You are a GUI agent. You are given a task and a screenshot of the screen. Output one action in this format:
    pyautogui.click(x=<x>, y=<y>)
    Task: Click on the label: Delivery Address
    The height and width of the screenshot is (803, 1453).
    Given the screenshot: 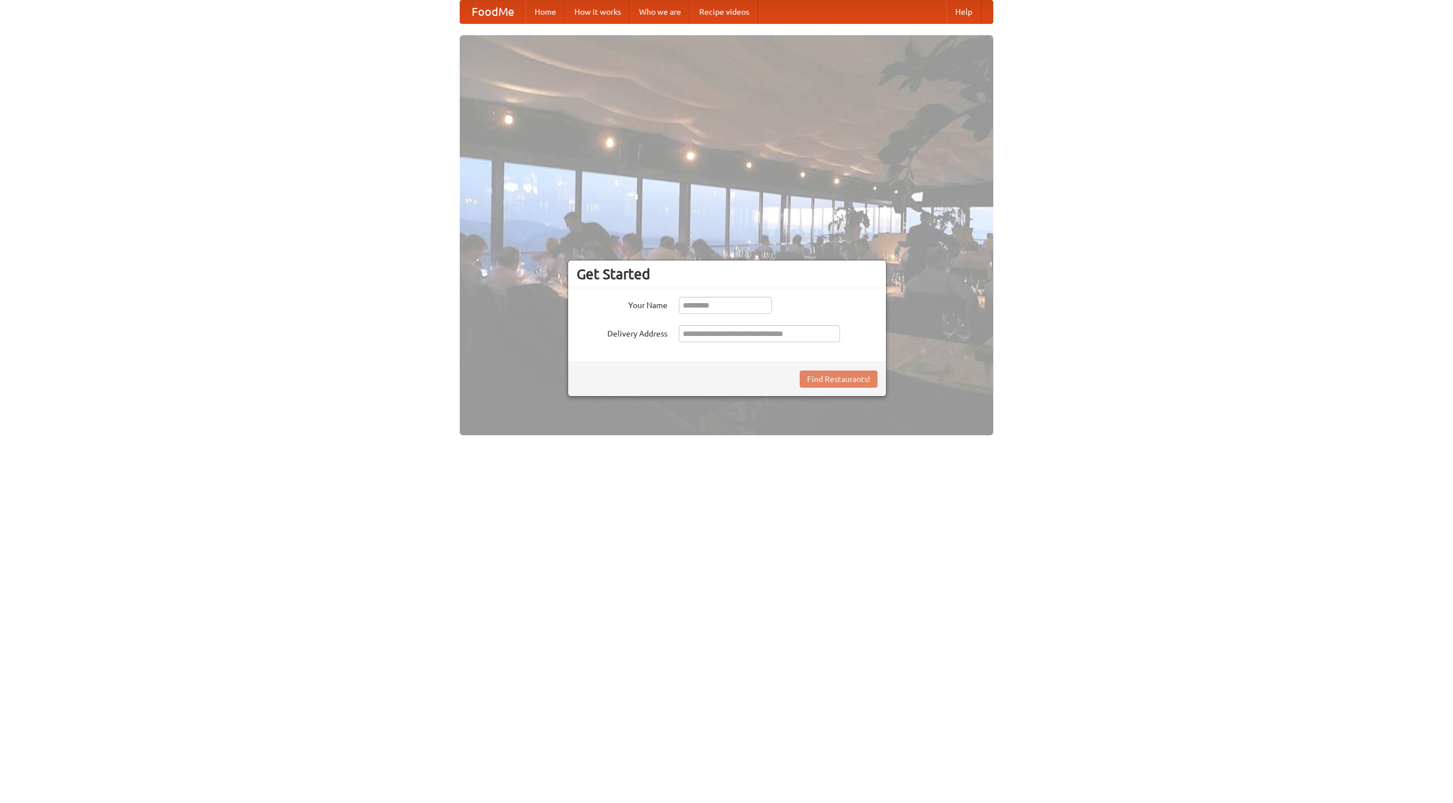 What is the action you would take?
    pyautogui.click(x=622, y=332)
    